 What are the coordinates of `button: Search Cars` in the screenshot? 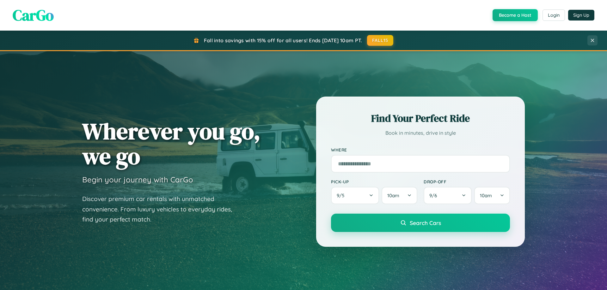 It's located at (420, 223).